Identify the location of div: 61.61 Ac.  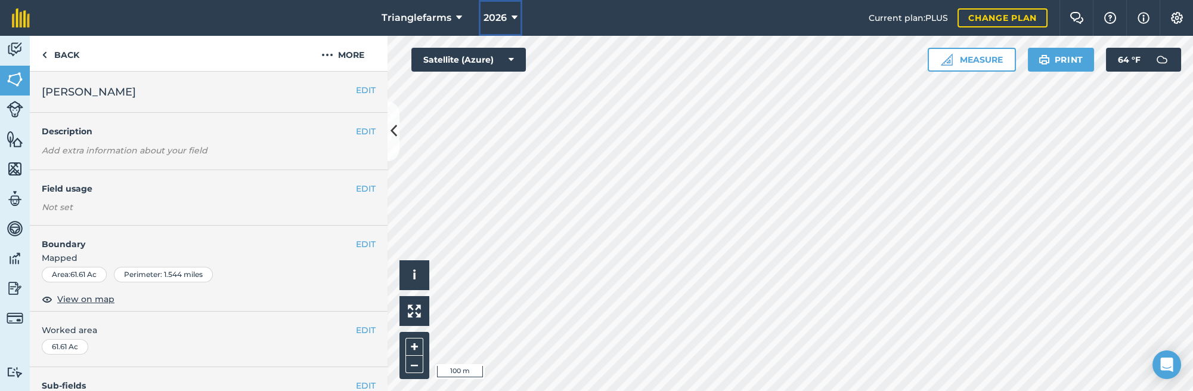
(65, 347).